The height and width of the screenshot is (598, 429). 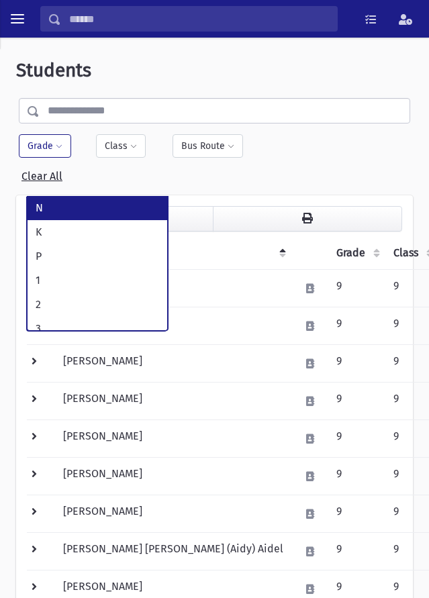 What do you see at coordinates (97, 280) in the screenshot?
I see `li: 1` at bounding box center [97, 280].